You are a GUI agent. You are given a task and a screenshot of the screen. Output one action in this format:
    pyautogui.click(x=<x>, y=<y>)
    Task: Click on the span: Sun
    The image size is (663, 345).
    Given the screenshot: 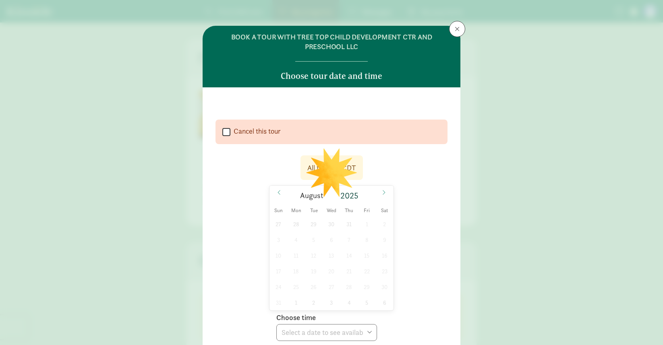 What is the action you would take?
    pyautogui.click(x=278, y=211)
    